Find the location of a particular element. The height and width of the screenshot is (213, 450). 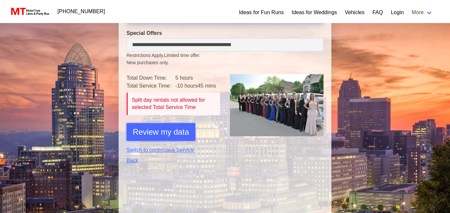

td: -10 hours is located at coordinates (198, 86).